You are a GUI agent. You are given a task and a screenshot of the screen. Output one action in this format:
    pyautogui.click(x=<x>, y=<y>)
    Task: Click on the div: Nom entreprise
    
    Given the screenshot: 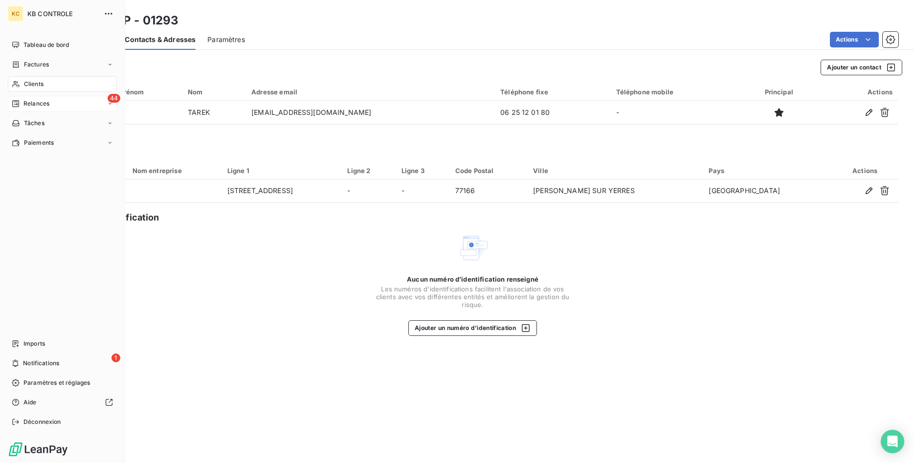 What is the action you would take?
    pyautogui.click(x=174, y=171)
    